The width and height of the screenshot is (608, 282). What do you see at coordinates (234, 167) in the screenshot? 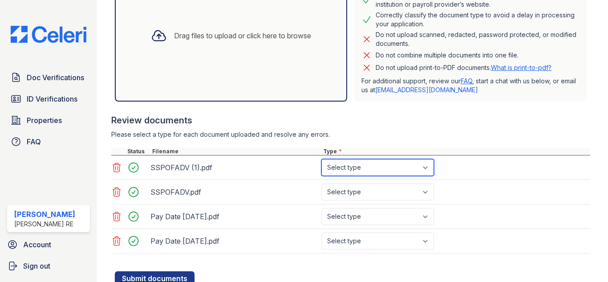
I see `div: SSPOFADV (1).pdf` at bounding box center [234, 167].